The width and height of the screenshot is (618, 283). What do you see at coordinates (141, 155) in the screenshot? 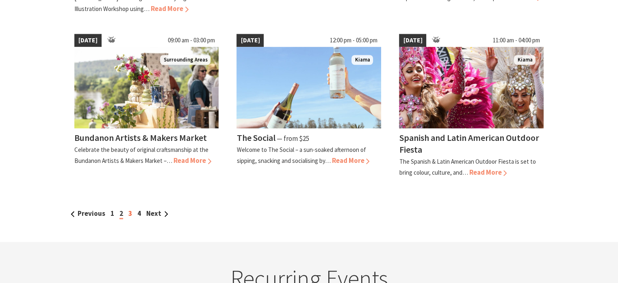
I see `p: Celebrate the beauty of original craftsmanship at the Bundanon Artists & Makers Market –…` at bounding box center [141, 155].